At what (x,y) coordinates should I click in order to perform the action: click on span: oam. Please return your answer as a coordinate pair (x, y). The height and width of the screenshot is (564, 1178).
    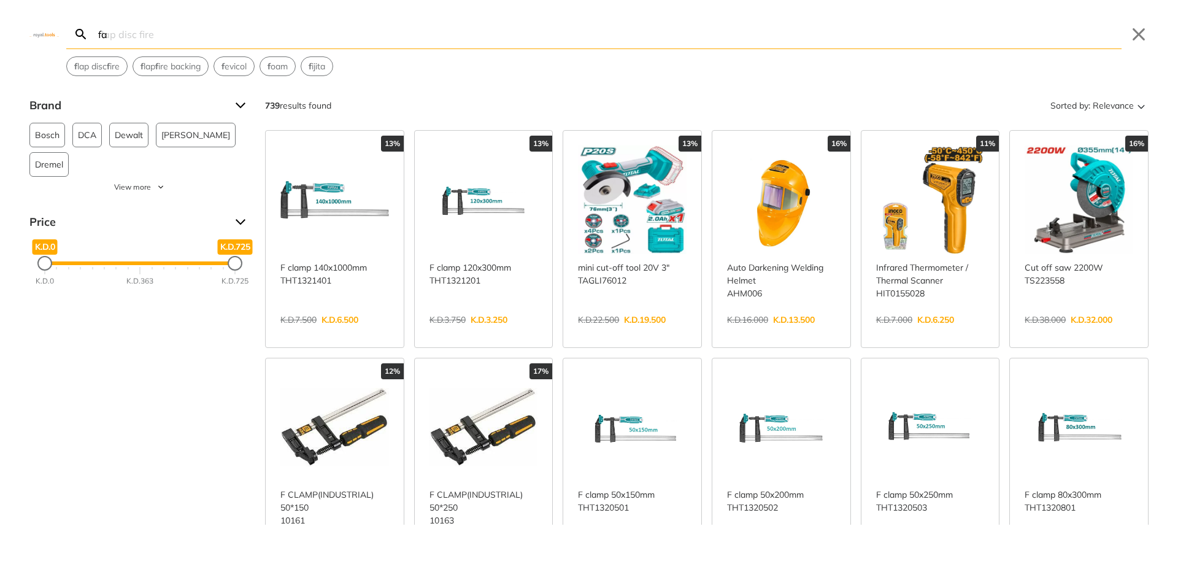
    Looking at the image, I should click on (277, 66).